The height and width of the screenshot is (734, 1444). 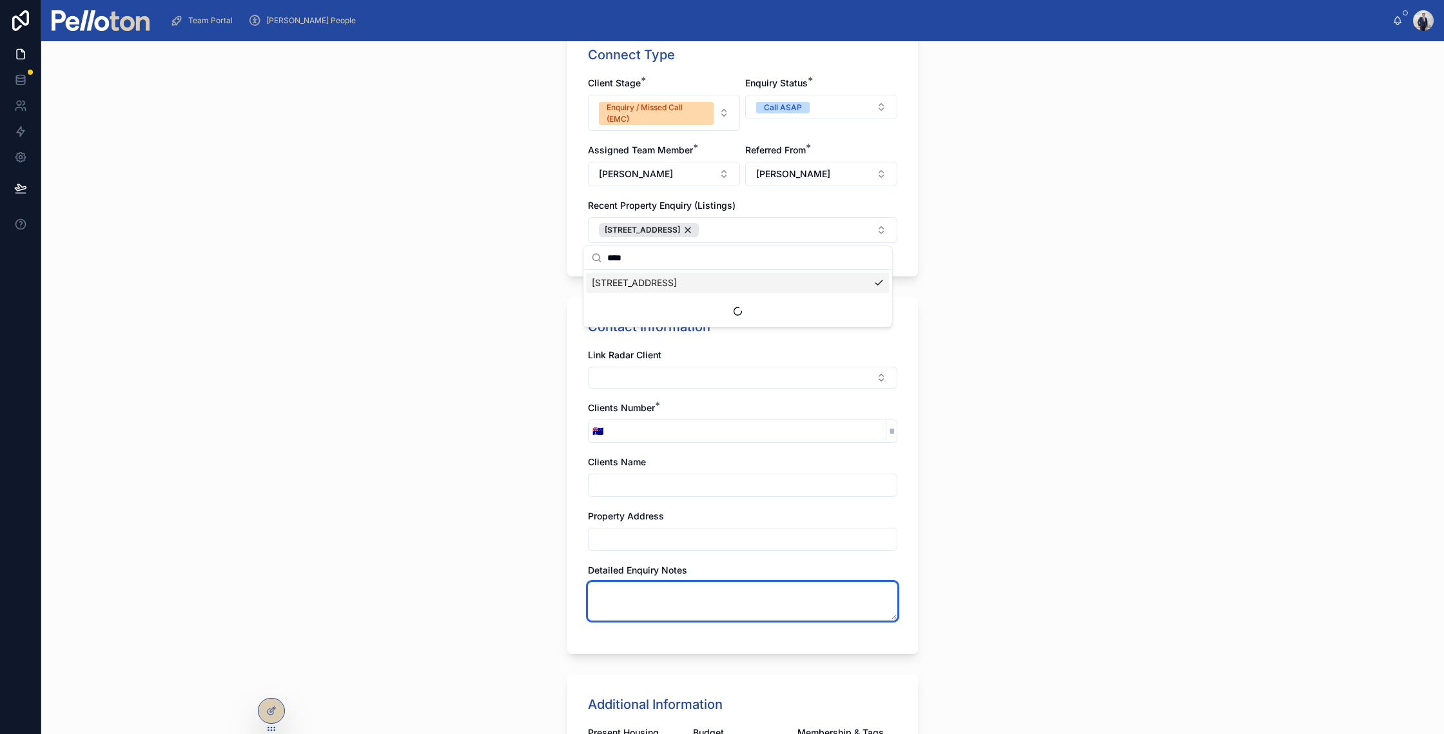 I want to click on span: Clients Number, so click(x=621, y=407).